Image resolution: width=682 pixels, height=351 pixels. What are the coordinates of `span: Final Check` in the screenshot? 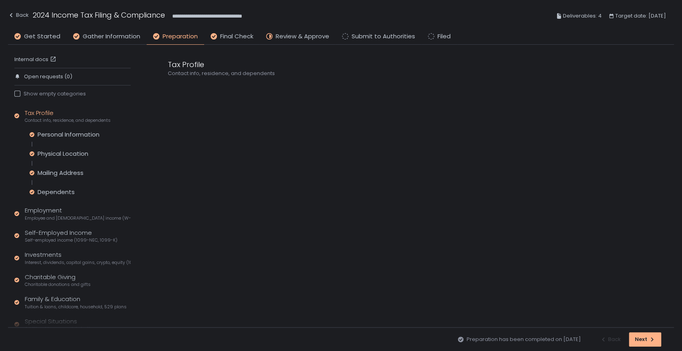 It's located at (236, 36).